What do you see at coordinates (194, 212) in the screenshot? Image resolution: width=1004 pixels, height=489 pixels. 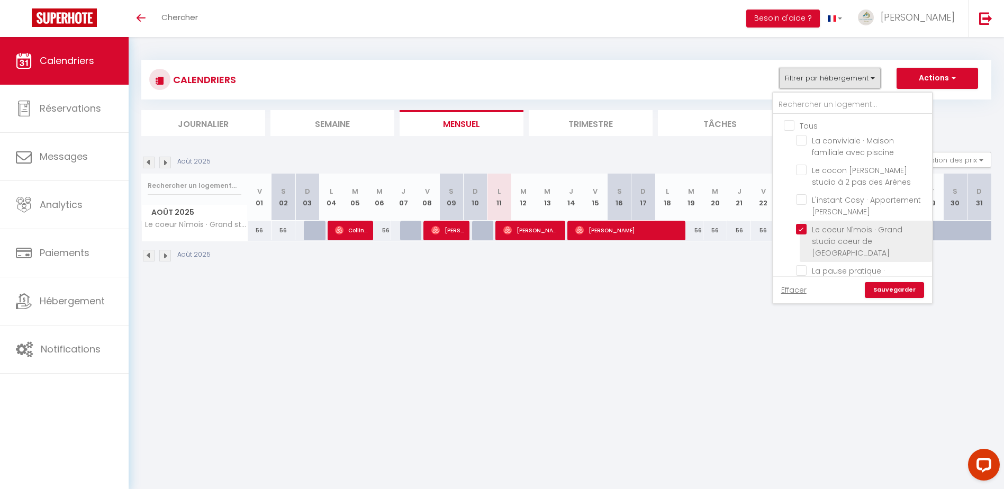 I see `span: Août 2025` at bounding box center [194, 212].